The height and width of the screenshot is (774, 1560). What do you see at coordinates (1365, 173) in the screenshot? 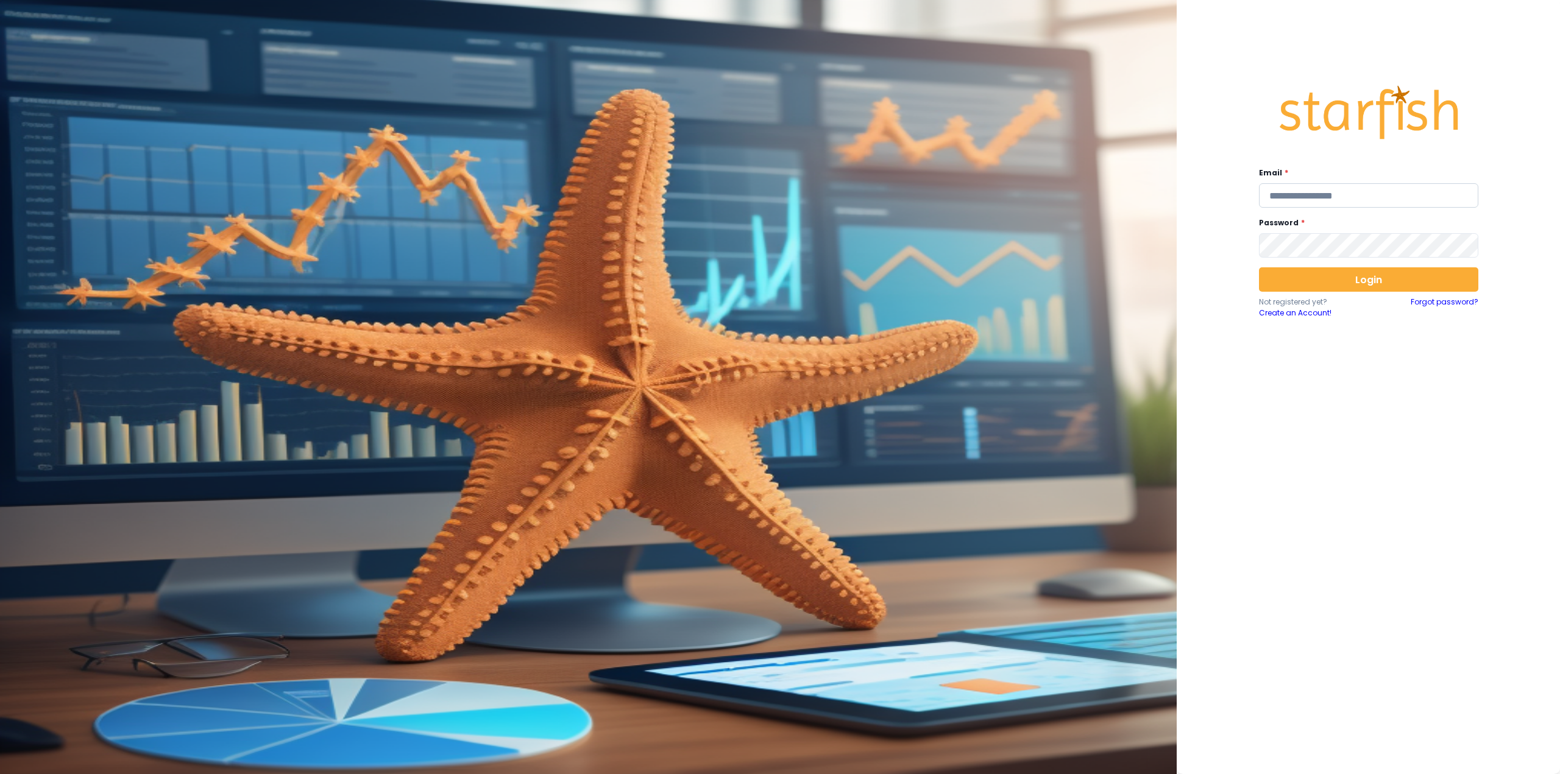
I see `label: Email` at bounding box center [1365, 173].